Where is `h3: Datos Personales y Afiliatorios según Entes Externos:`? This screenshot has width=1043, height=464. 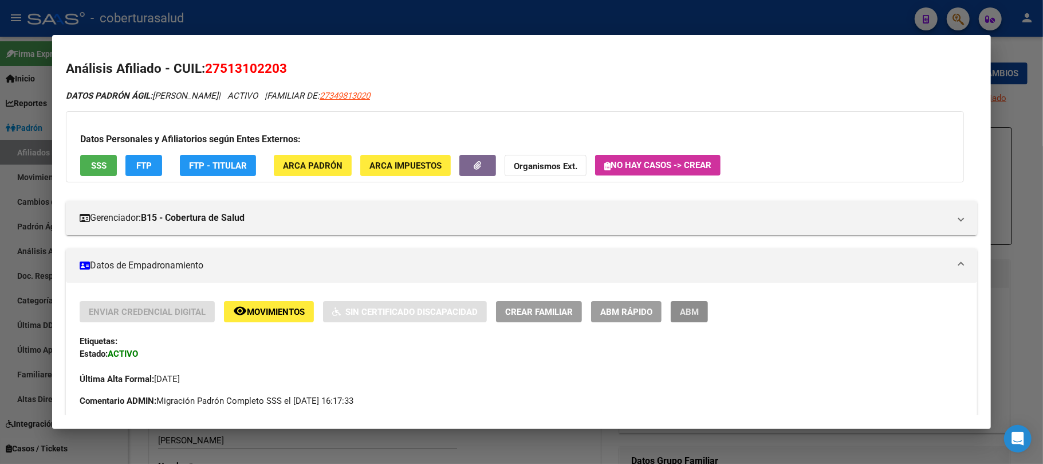 h3: Datos Personales y Afiliatorios según Entes Externos: is located at coordinates (515, 139).